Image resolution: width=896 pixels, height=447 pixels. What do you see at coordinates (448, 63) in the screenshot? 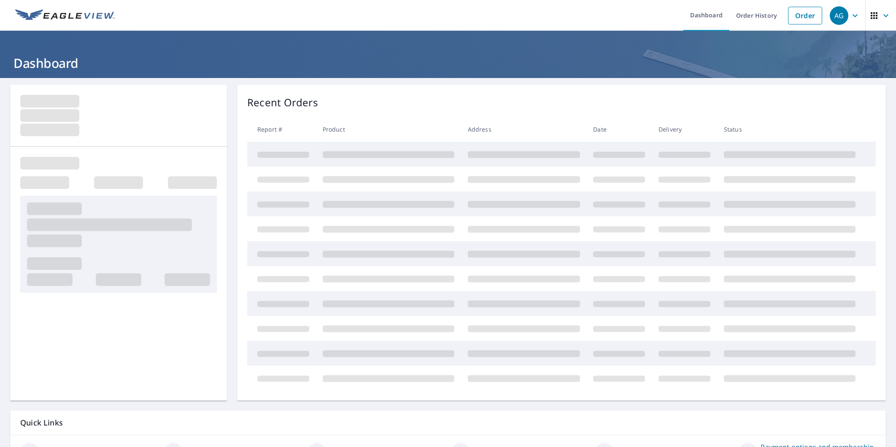
I see `h1: Dashboard` at bounding box center [448, 63].